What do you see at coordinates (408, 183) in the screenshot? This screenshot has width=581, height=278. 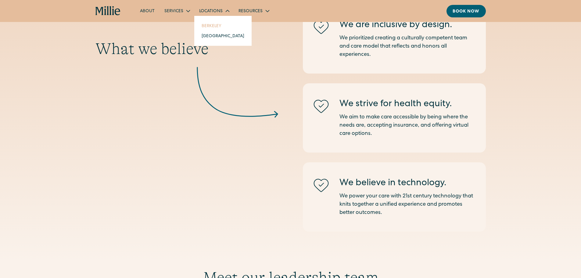 I see `div: We believe in technology.` at bounding box center [408, 183].